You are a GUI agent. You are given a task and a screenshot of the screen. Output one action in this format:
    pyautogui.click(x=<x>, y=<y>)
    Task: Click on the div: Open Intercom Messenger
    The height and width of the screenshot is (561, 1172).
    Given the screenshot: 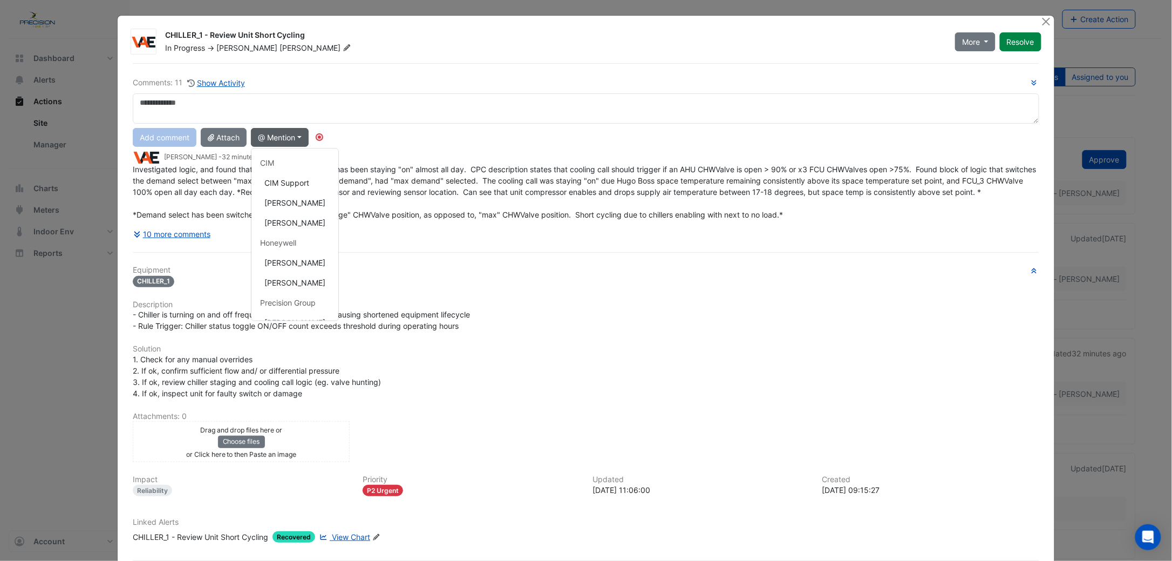 What is the action you would take?
    pyautogui.click(x=1149, y=537)
    